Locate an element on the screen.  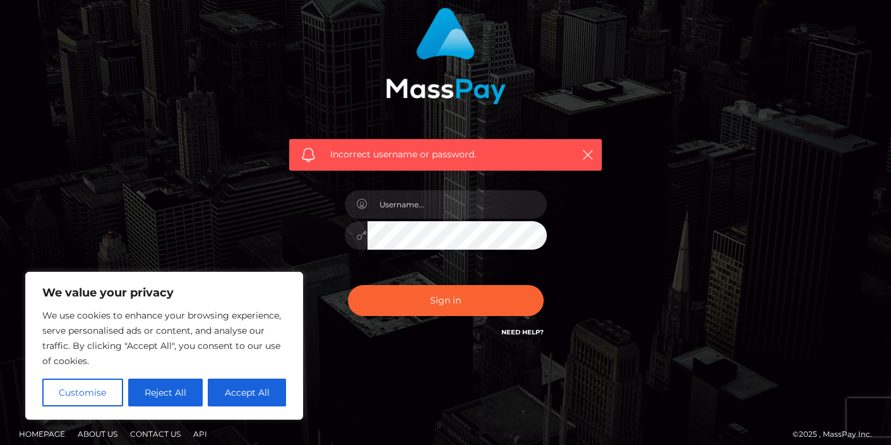
button: Customise is located at coordinates (83, 392).